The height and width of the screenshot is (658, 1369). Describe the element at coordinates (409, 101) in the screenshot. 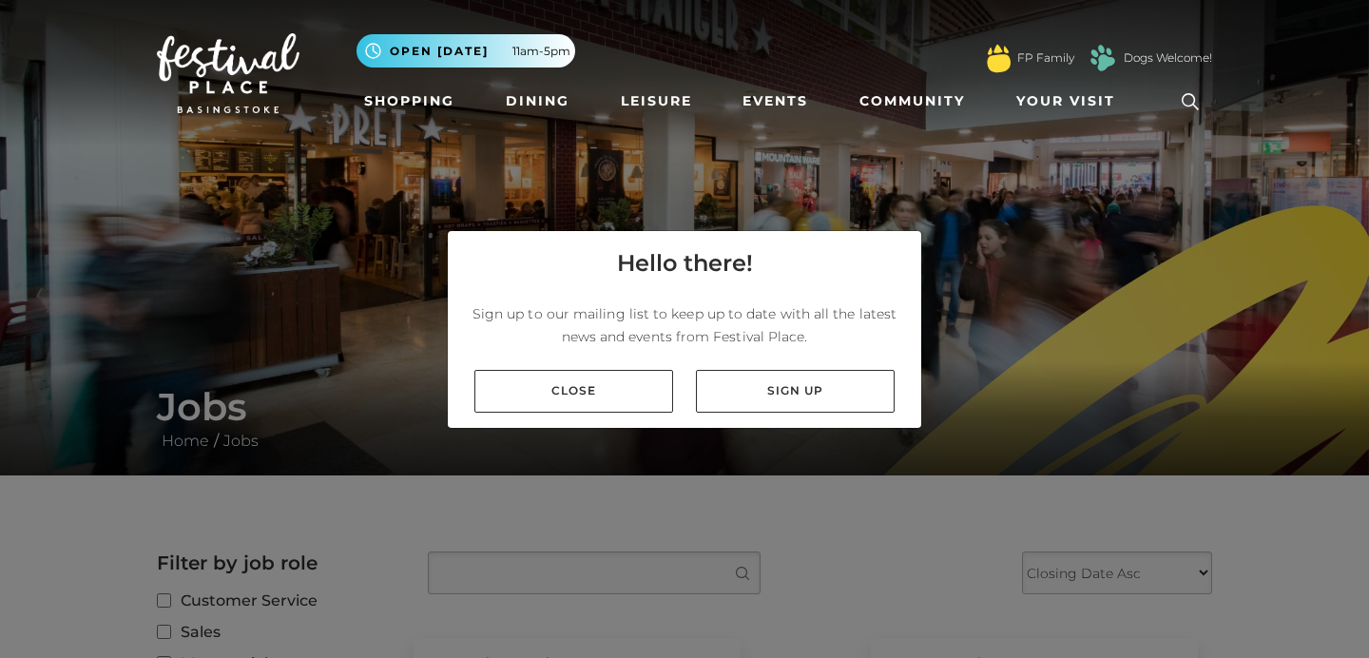

I see `a: Shopping` at that location.